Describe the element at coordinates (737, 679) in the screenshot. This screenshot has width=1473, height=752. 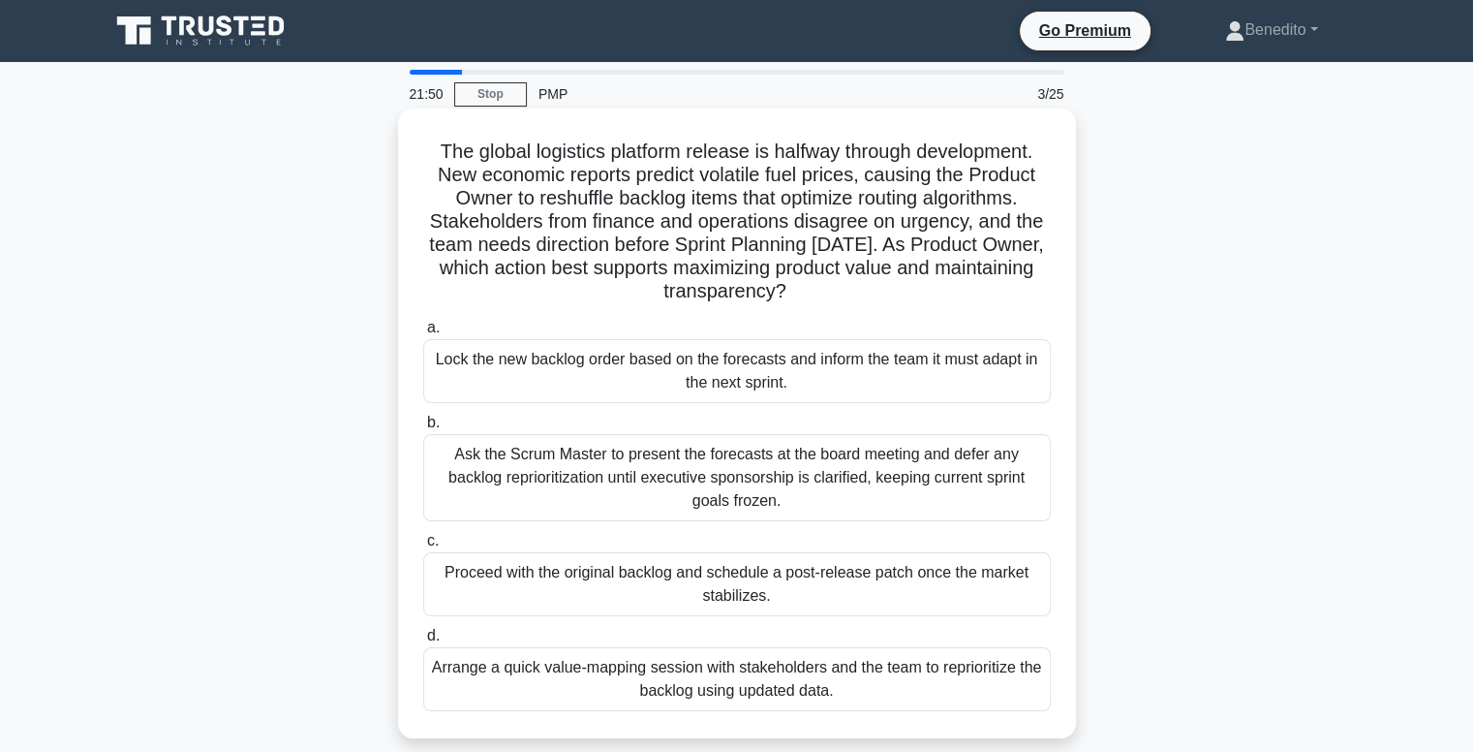
I see `div: Arrange a quick value-mapping session with stakeholders and the team to reprioritize the backlog ...` at that location.